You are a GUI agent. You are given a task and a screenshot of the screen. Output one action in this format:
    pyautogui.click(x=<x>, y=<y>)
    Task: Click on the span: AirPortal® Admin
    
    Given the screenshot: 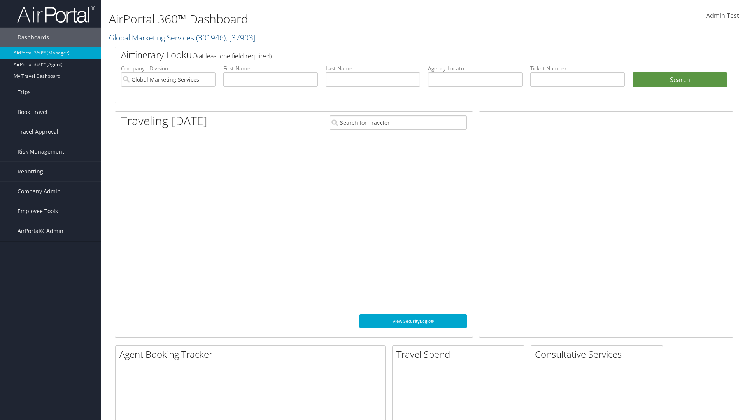 What is the action you would take?
    pyautogui.click(x=40, y=231)
    